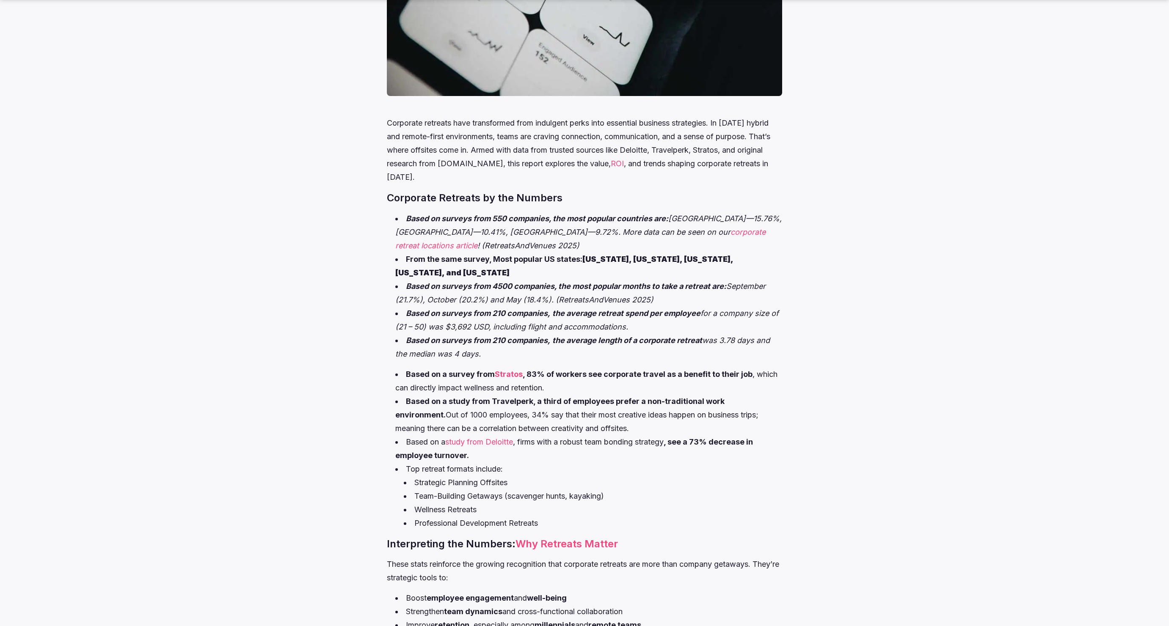 This screenshot has height=626, width=1169. Describe the element at coordinates (588, 496) in the screenshot. I see `li: Top retreat formats include:` at that location.